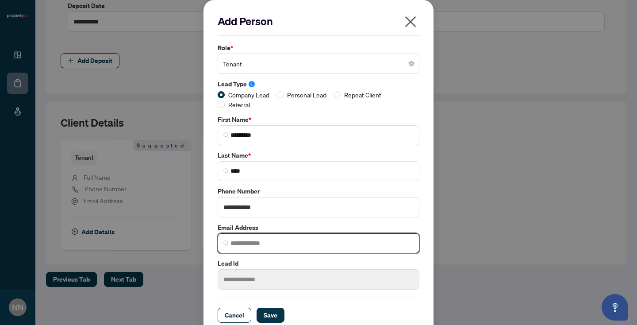 This screenshot has height=325, width=637. What do you see at coordinates (270, 315) in the screenshot?
I see `button: Save` at bounding box center [270, 315].